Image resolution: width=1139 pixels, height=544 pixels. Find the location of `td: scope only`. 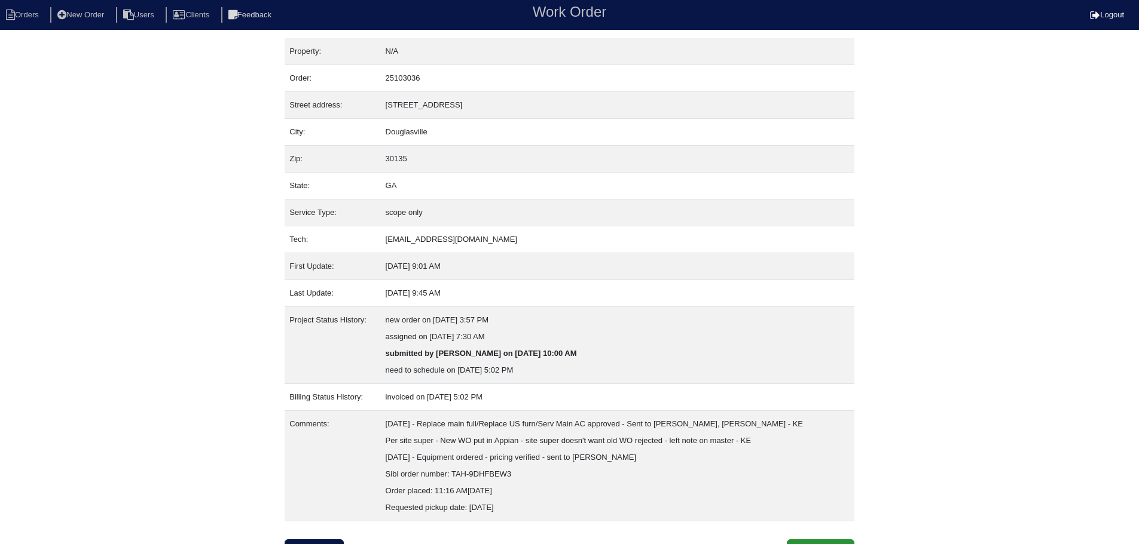

td: scope only is located at coordinates (617, 213).